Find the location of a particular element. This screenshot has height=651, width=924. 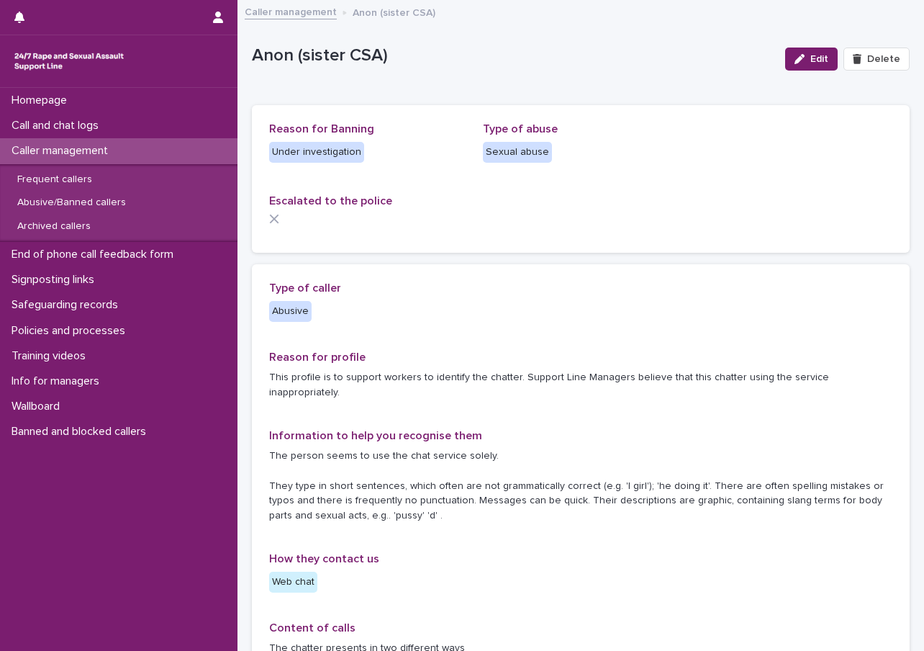

button: Delete is located at coordinates (877, 59).